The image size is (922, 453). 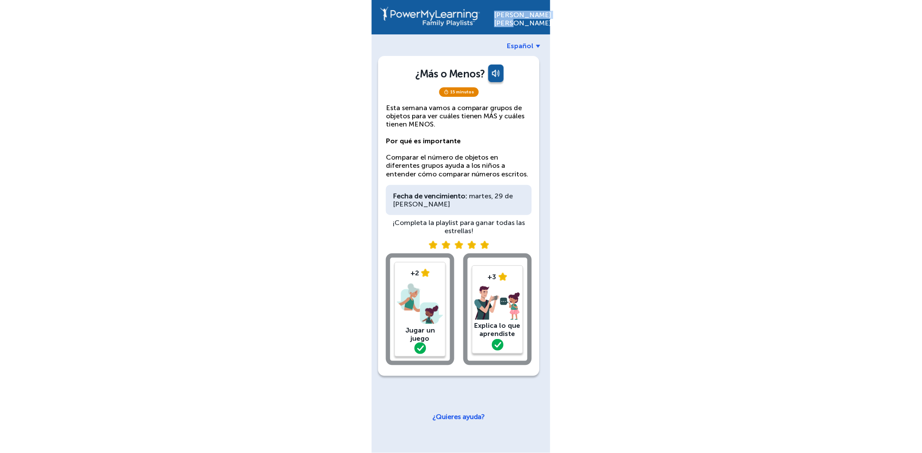 What do you see at coordinates (451, 74) in the screenshot?
I see `div: ¿Más o Menos?` at bounding box center [451, 74].